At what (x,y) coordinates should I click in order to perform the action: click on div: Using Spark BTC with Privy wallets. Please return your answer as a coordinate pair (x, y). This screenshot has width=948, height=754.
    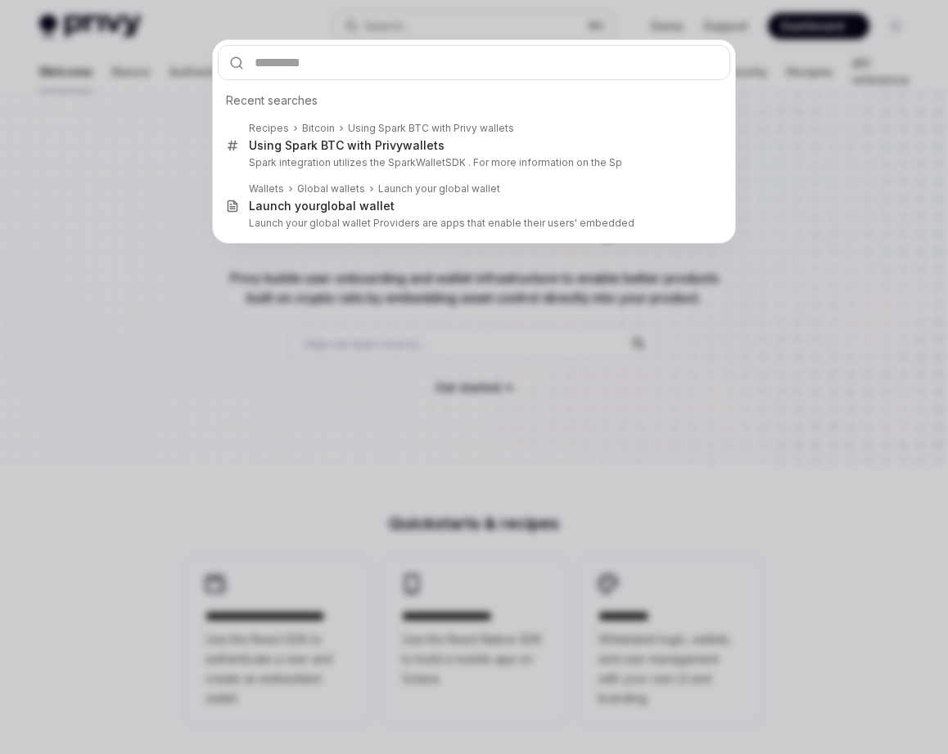
    Looking at the image, I should click on (430, 128).